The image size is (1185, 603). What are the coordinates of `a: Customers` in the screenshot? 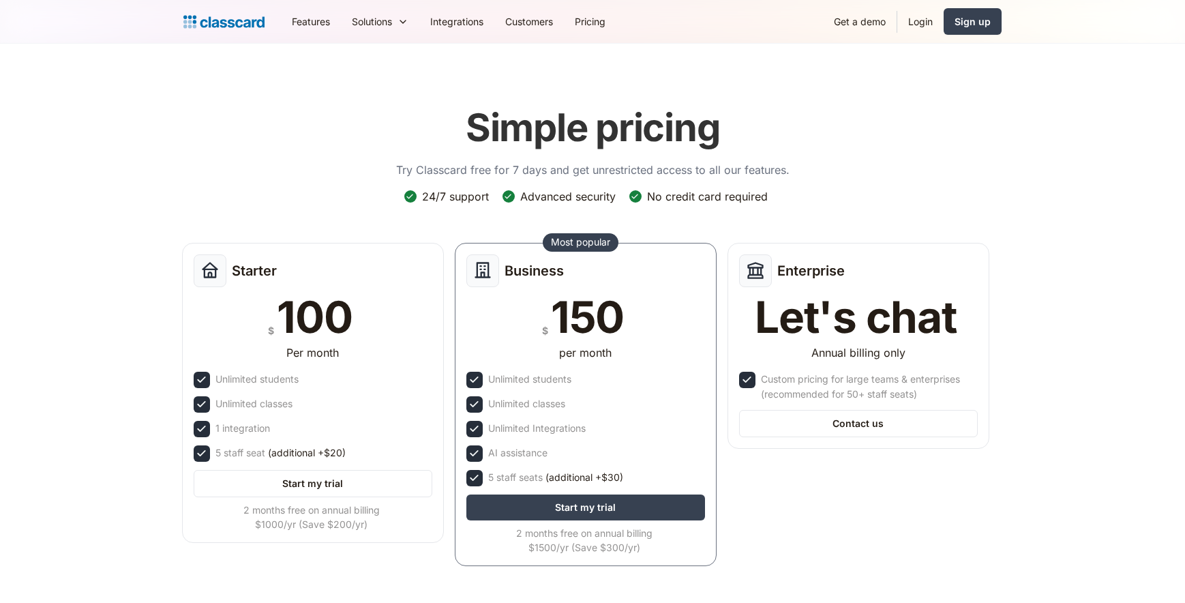 It's located at (529, 21).